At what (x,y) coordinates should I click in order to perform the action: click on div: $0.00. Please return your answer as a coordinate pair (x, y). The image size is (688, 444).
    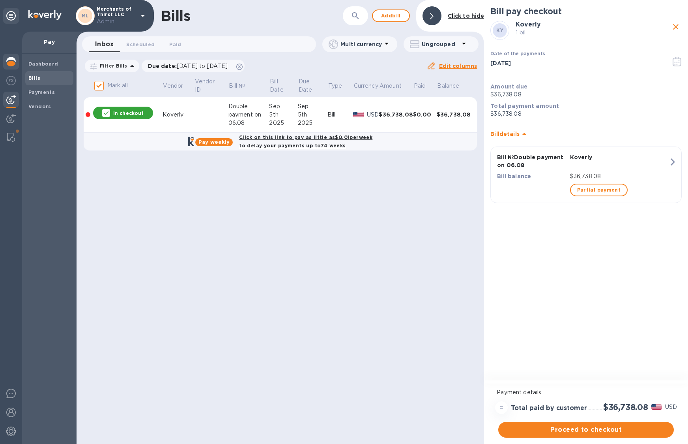
    Looking at the image, I should click on (425, 114).